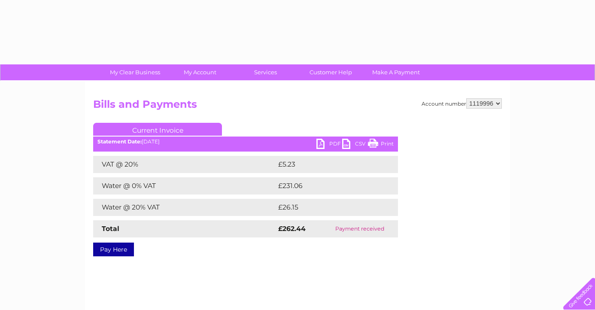 Image resolution: width=595 pixels, height=310 pixels. Describe the element at coordinates (119, 141) in the screenshot. I see `b: Statement Date:` at that location.